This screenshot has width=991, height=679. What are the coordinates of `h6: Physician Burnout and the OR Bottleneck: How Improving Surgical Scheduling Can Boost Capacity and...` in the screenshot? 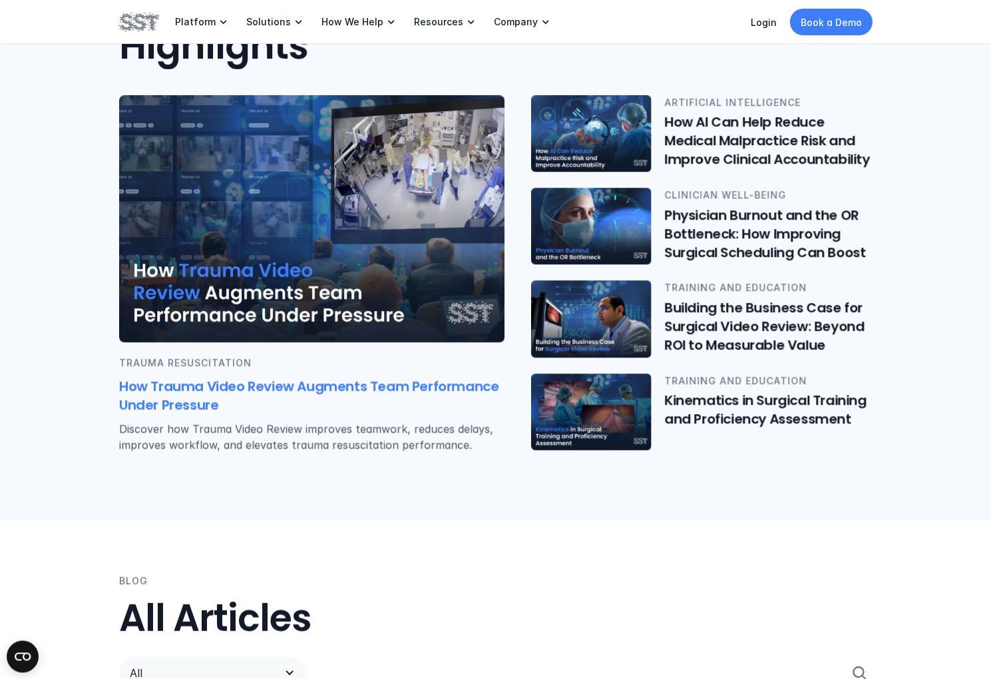 It's located at (768, 243).